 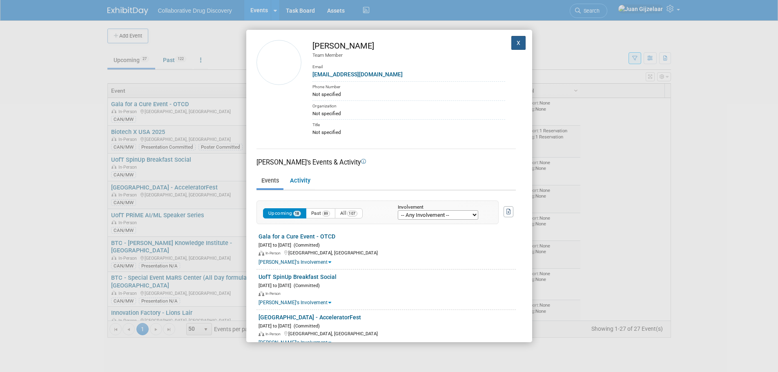 What do you see at coordinates (270, 181) in the screenshot?
I see `a: Events` at bounding box center [270, 181].